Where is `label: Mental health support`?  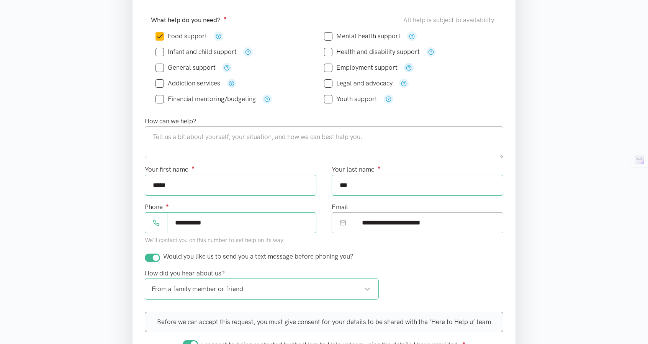 label: Mental health support is located at coordinates (362, 36).